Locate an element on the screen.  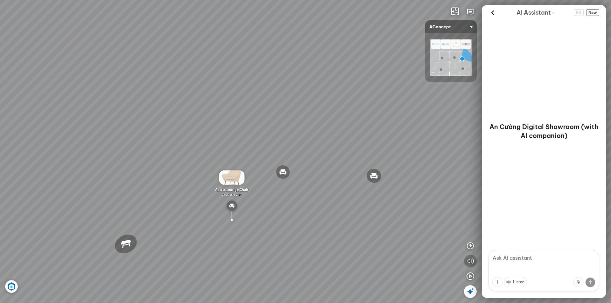
button: New Chat is located at coordinates (592, 12).